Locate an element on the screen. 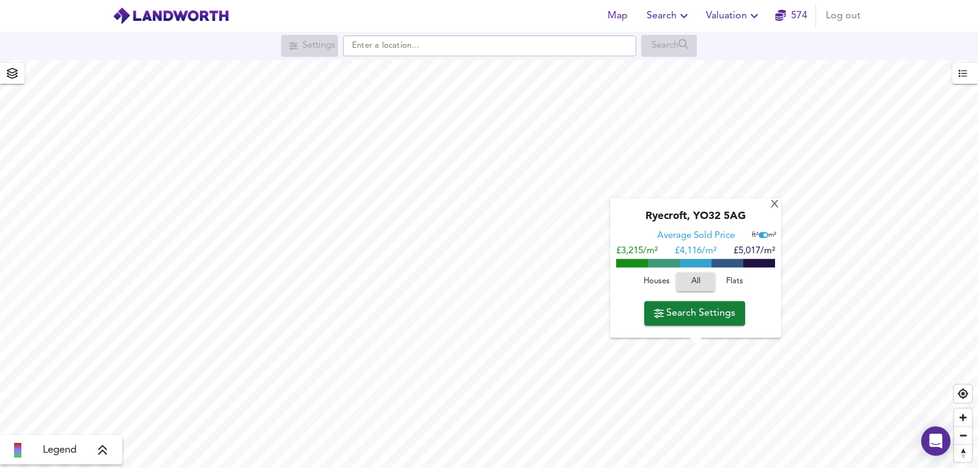  span: Log out is located at coordinates (843, 16).